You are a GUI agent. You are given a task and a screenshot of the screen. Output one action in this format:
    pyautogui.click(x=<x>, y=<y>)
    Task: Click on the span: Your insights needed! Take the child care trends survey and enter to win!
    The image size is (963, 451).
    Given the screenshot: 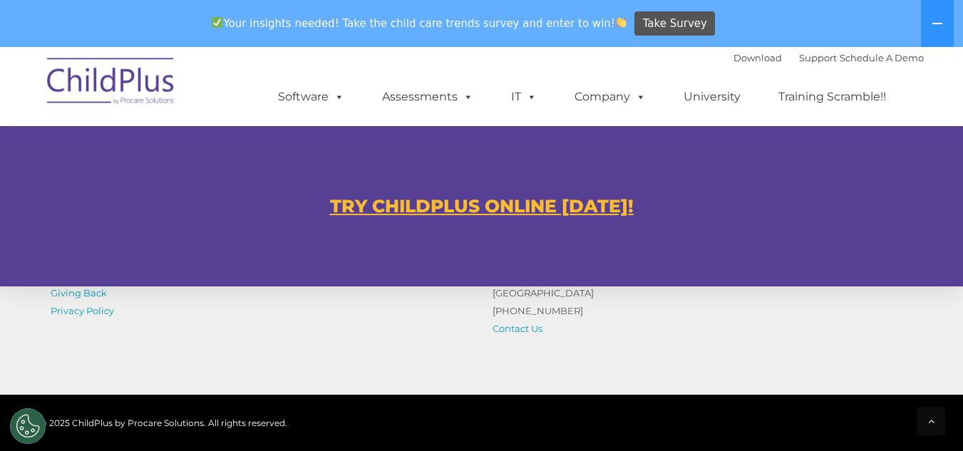 What is the action you would take?
    pyautogui.click(x=419, y=23)
    